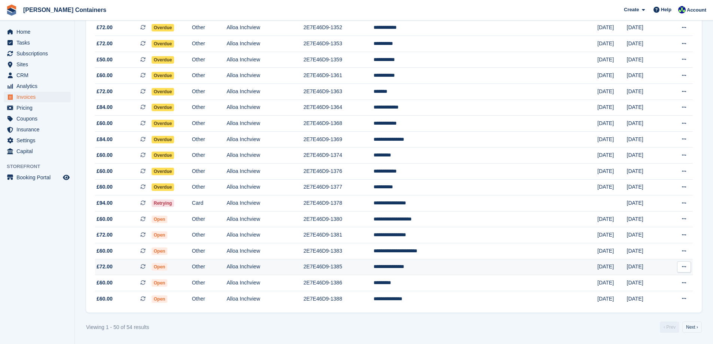 This screenshot has height=344, width=713. I want to click on span: Capital, so click(39, 151).